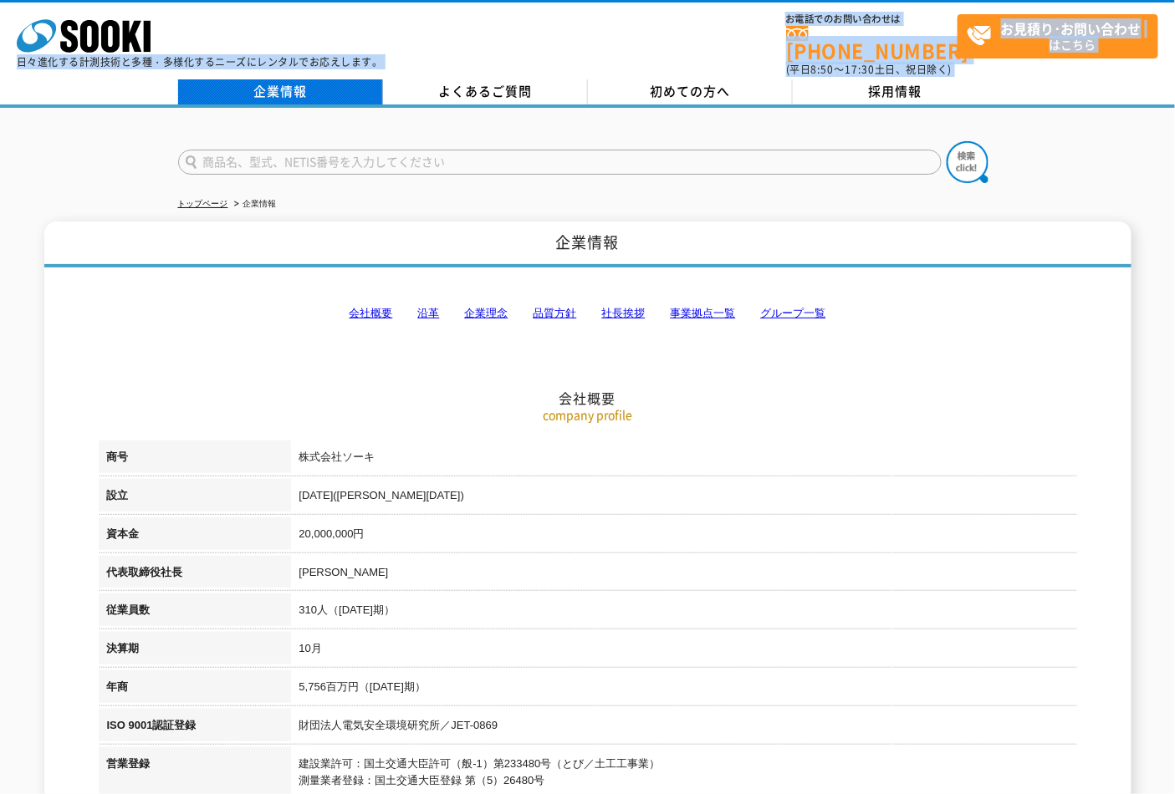 The height and width of the screenshot is (794, 1175). What do you see at coordinates (371, 313) in the screenshot?
I see `a: 会社概要` at bounding box center [371, 313].